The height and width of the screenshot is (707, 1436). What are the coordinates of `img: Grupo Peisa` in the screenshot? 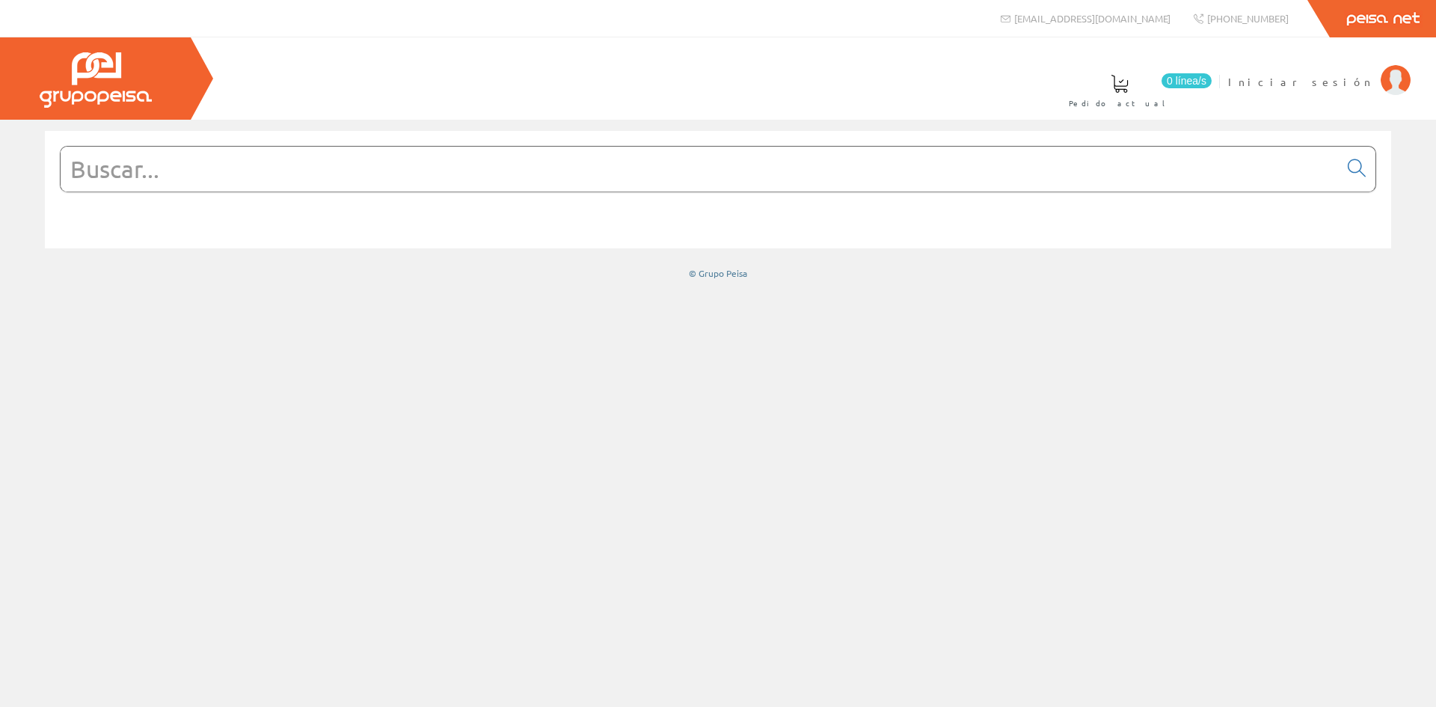 It's located at (96, 80).